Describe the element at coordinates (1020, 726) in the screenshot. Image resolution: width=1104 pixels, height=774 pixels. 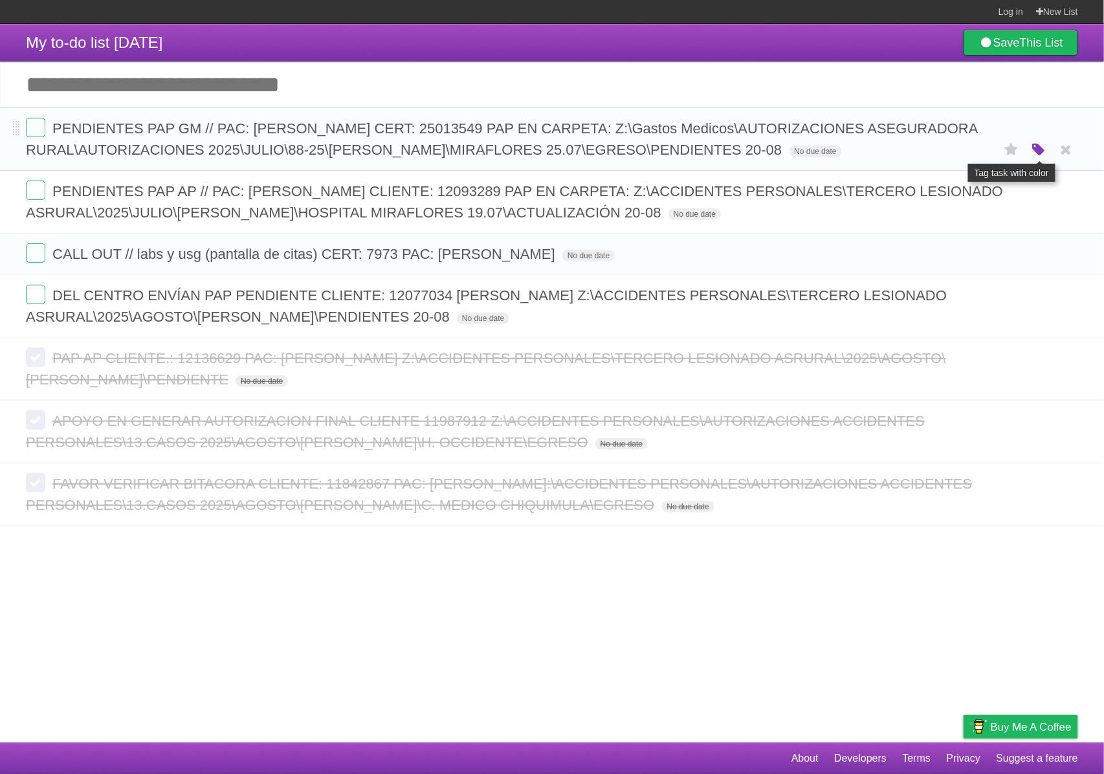
I see `a: Buy me a coffee` at that location.